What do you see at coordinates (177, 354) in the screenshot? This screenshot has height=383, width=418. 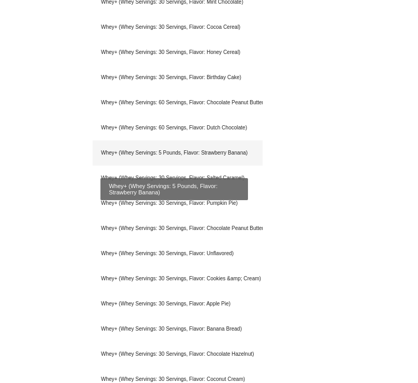 I see `div: Whey+ (Whey Servings: 30 Servings, Flavor: Chocolate Hazelnut)` at bounding box center [177, 354].